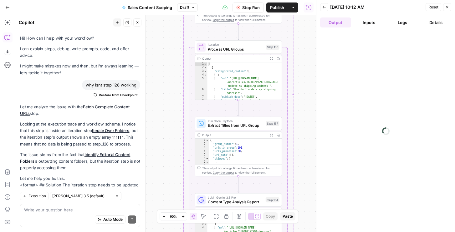 This screenshot has width=455, height=232. I want to click on button: Sales Content Scoping, so click(147, 8).